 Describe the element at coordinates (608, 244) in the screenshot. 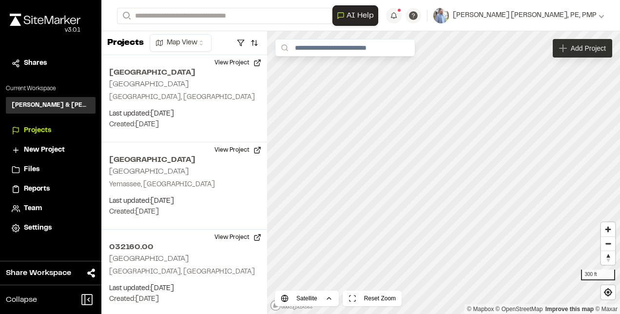

I see `span: Zoom out` at that location.